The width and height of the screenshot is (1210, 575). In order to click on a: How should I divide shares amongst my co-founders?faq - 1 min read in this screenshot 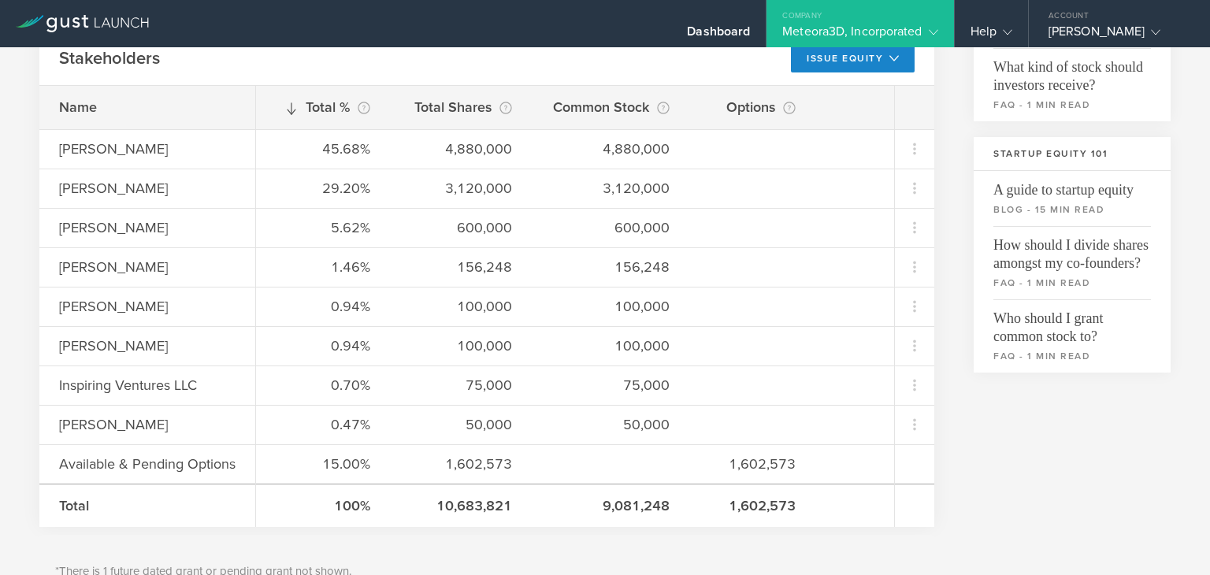, I will do `click(1073, 262)`.